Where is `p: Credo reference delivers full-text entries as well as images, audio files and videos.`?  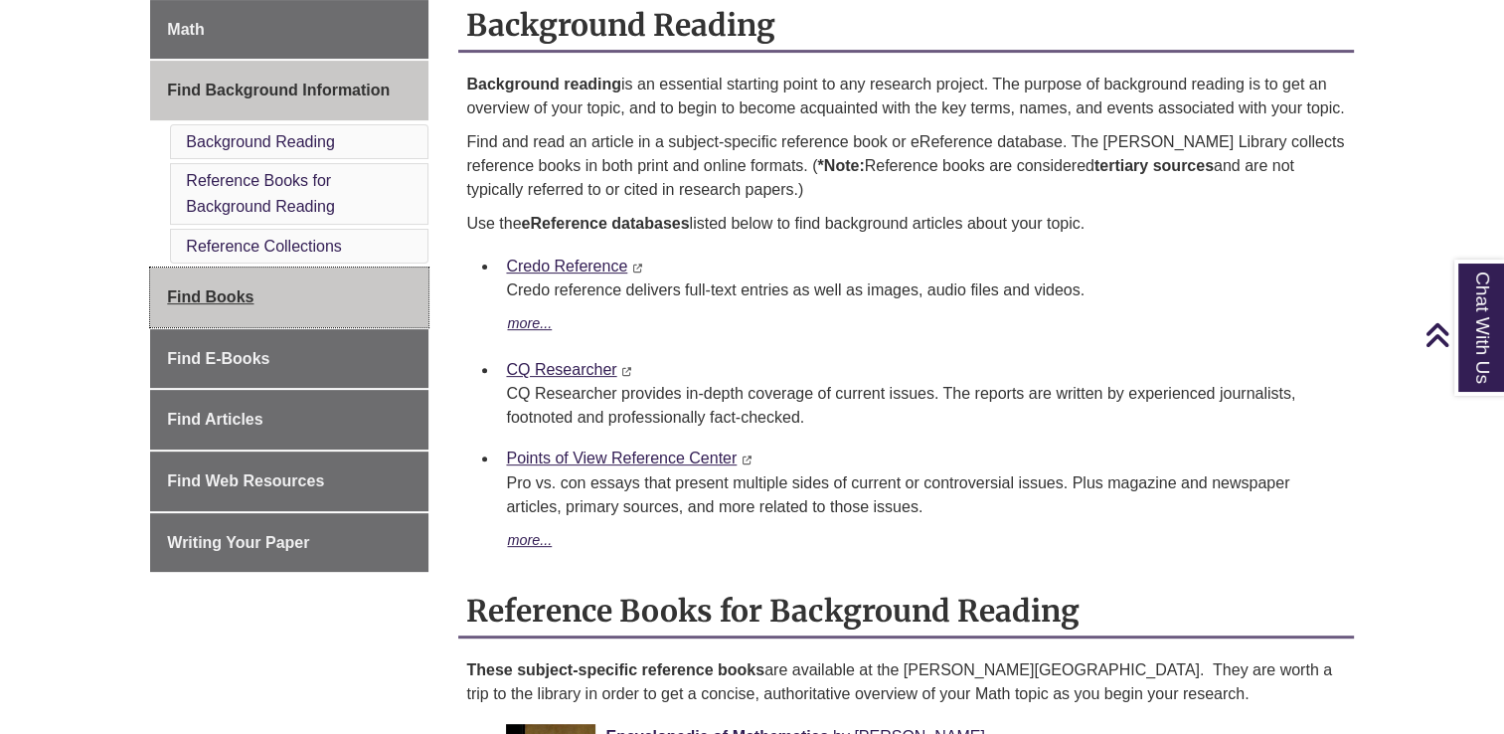
p: Credo reference delivers full-text entries as well as images, audio files and videos. is located at coordinates (922, 290).